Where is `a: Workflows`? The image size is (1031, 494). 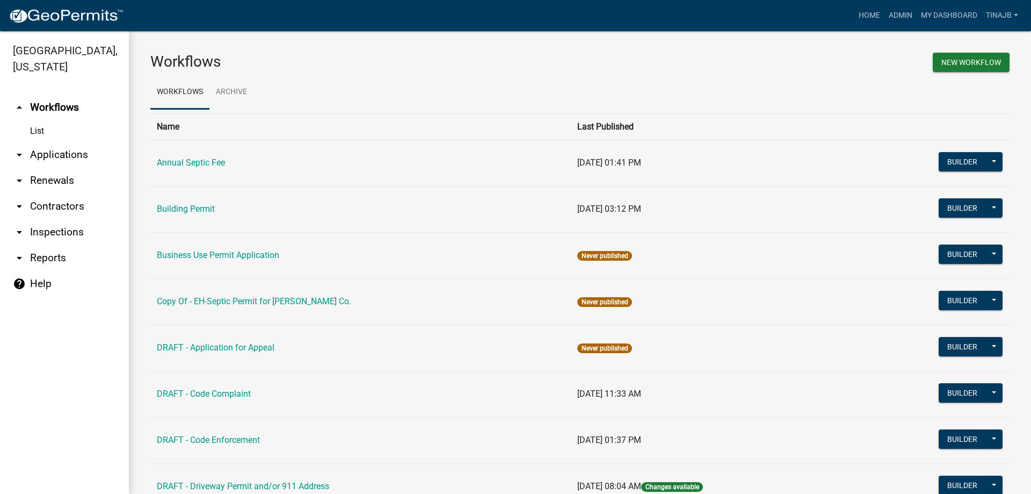 a: Workflows is located at coordinates (180, 92).